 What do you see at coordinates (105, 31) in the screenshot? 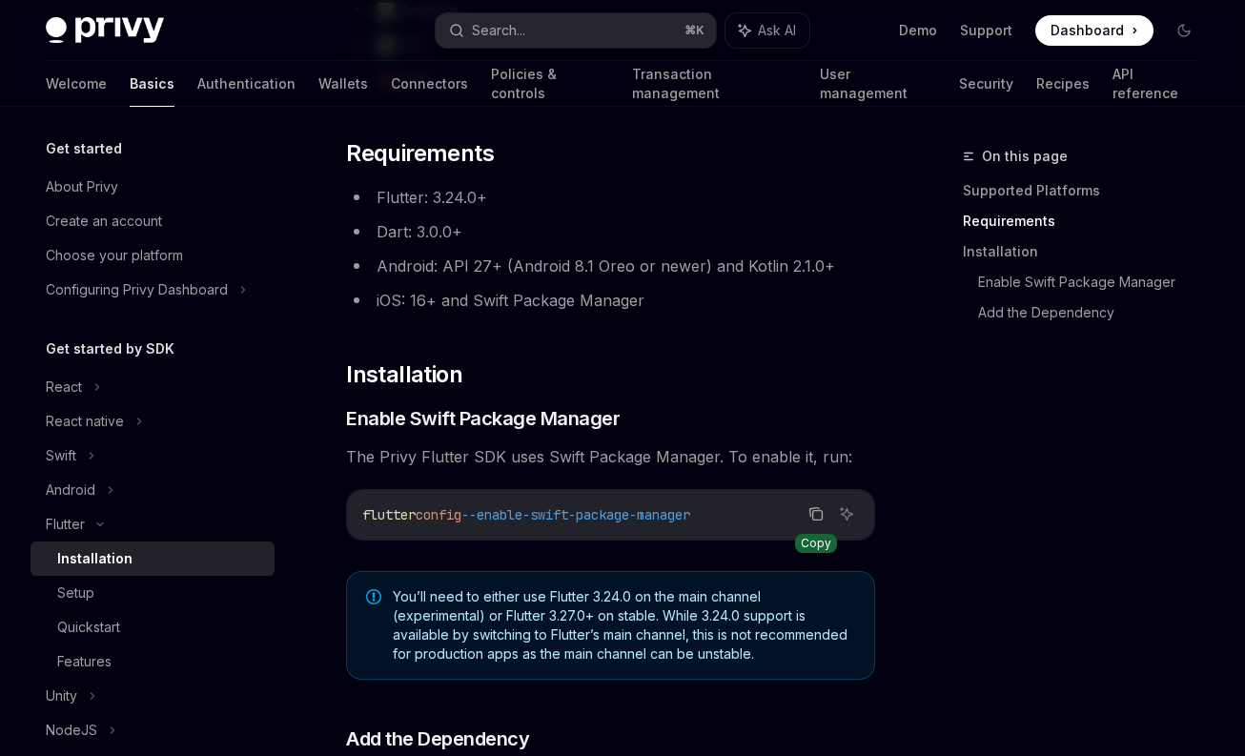
I see `img: dark logo` at bounding box center [105, 31].